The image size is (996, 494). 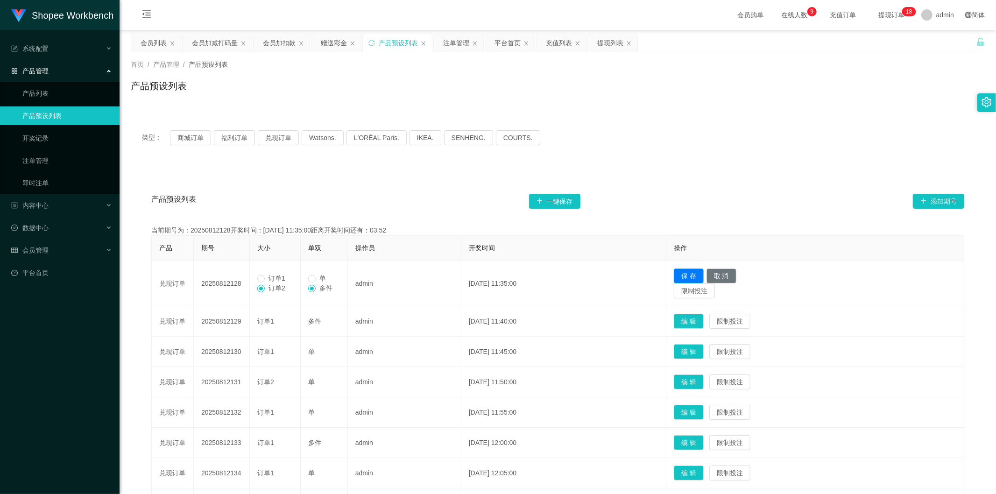 I want to click on i: 图标: appstore-o, so click(x=14, y=71).